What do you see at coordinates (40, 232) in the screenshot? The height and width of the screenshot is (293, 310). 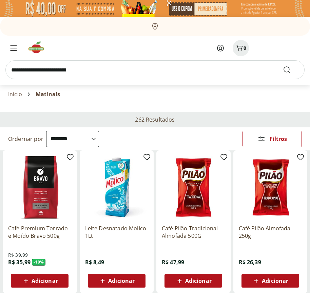 I see `a: Café Premium Torrado e Moído Bravo 500g` at bounding box center [40, 232].